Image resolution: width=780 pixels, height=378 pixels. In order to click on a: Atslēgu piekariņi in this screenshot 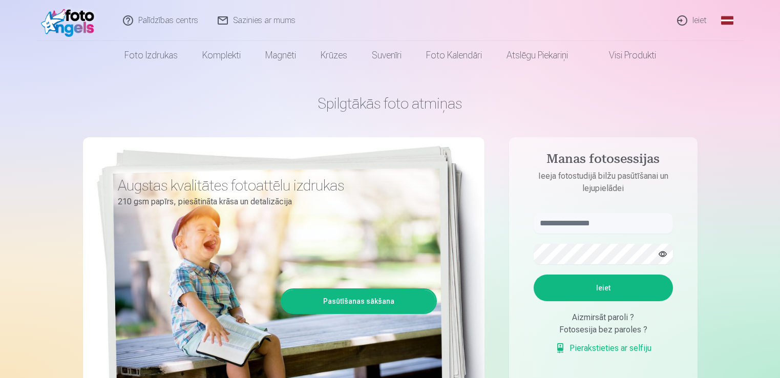, I will do `click(537, 55)`.